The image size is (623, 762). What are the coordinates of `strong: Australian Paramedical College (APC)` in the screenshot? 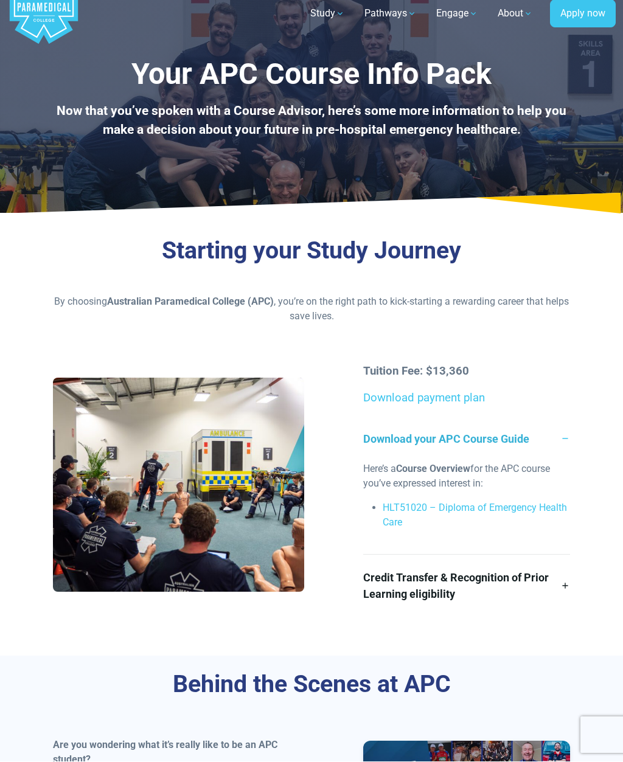 It's located at (190, 302).